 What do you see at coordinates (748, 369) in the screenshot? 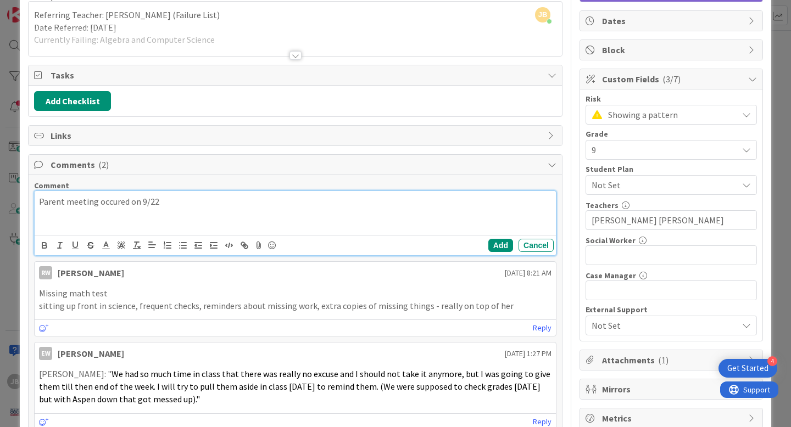
I see `div: Get Started` at bounding box center [748, 369].